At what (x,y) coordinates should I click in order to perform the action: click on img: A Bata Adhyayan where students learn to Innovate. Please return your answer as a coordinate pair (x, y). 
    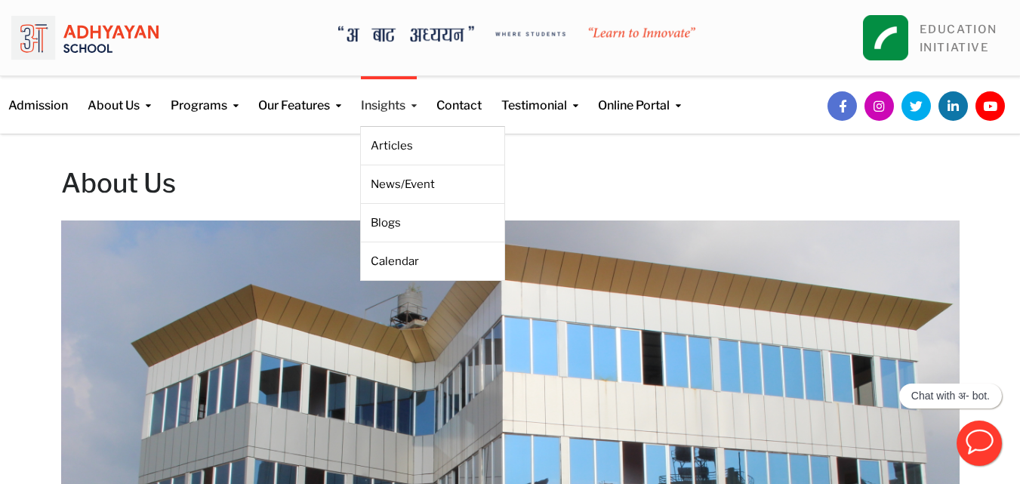
    Looking at the image, I should click on (517, 34).